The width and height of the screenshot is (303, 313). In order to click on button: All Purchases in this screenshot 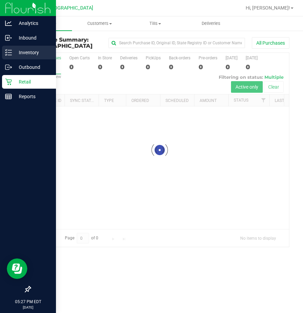, I will do `click(270, 43)`.